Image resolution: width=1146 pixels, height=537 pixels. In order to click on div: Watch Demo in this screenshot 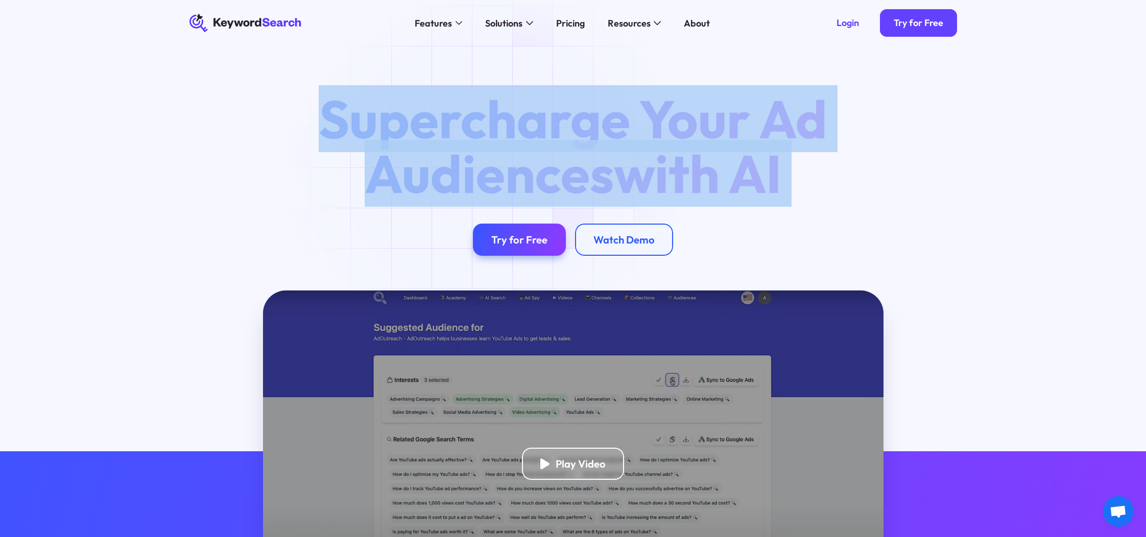, I will do `click(624, 239)`.